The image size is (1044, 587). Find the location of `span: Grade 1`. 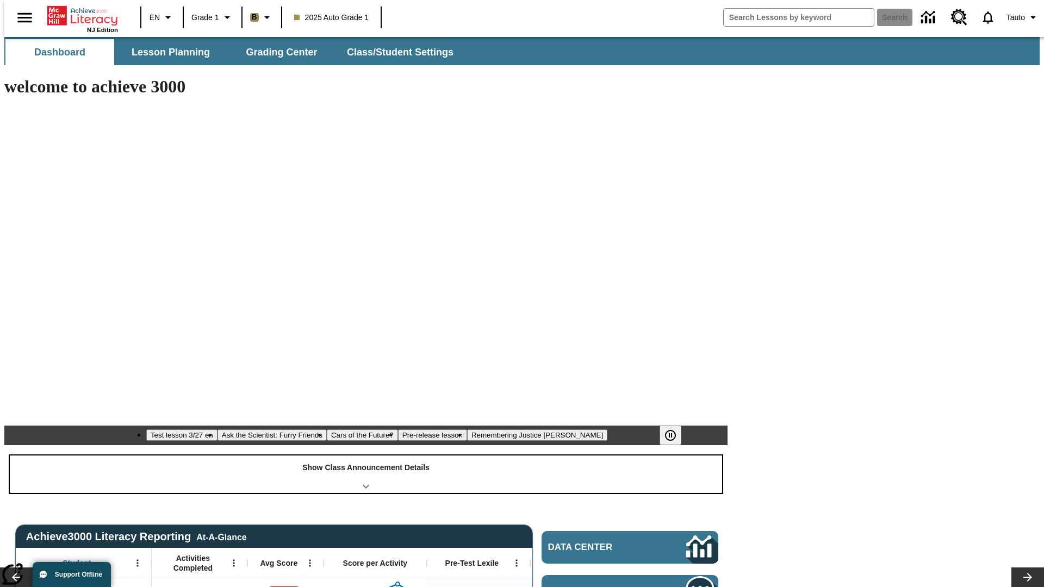

span: Grade 1 is located at coordinates (205, 17).